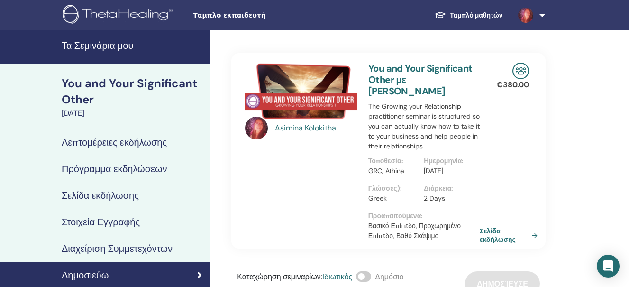  I want to click on div: Open Intercom Messenger, so click(608, 266).